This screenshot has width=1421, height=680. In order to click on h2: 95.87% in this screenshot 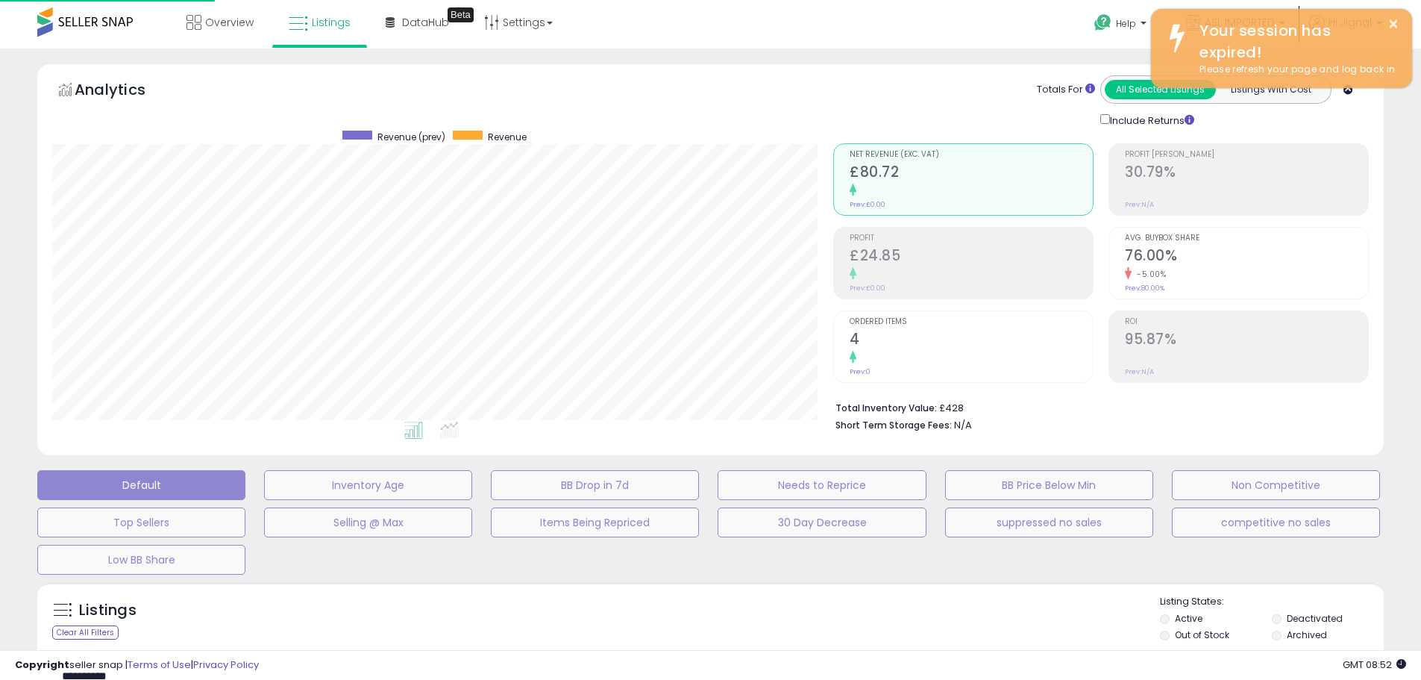, I will do `click(1247, 340)`.